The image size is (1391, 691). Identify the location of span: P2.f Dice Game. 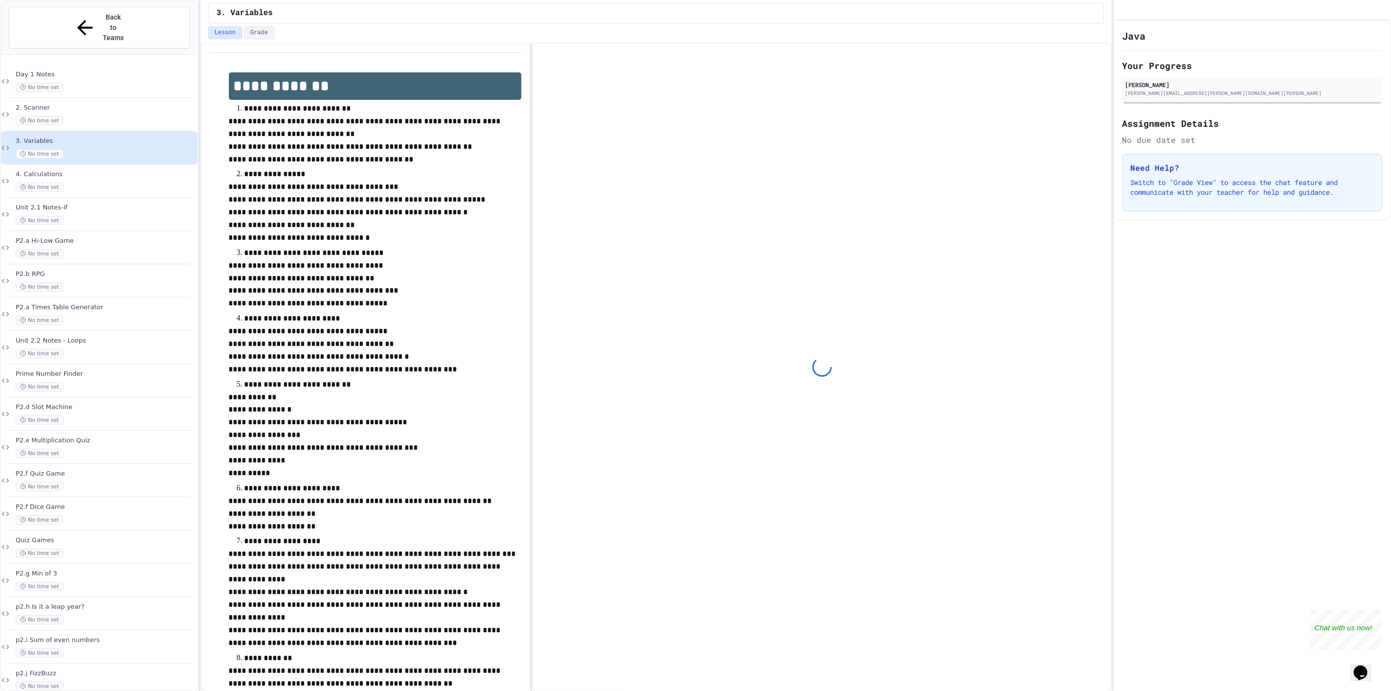
(106, 507).